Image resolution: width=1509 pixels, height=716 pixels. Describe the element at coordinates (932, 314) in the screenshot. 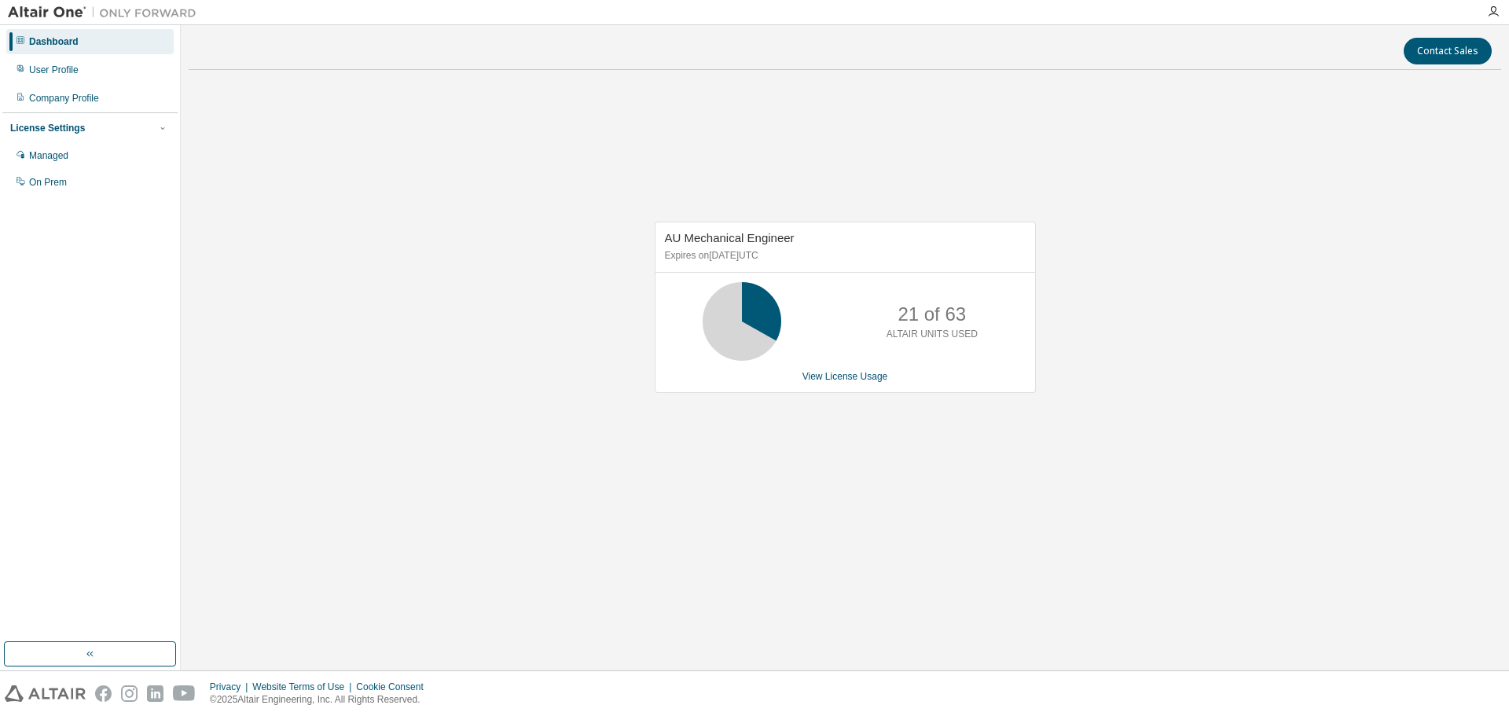

I see `p: 21 of 63` at that location.